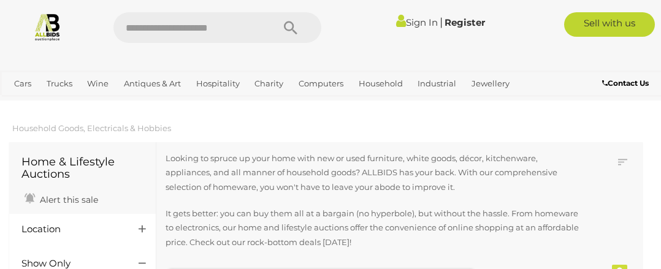 Image resolution: width=661 pixels, height=269 pixels. I want to click on b: Contact Us, so click(625, 83).